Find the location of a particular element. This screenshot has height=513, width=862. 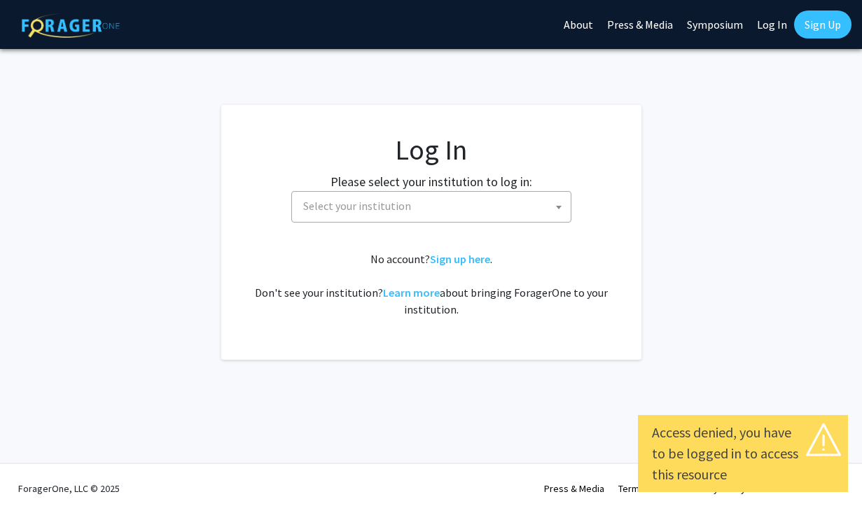

a: Terms of Use is located at coordinates (646, 489).